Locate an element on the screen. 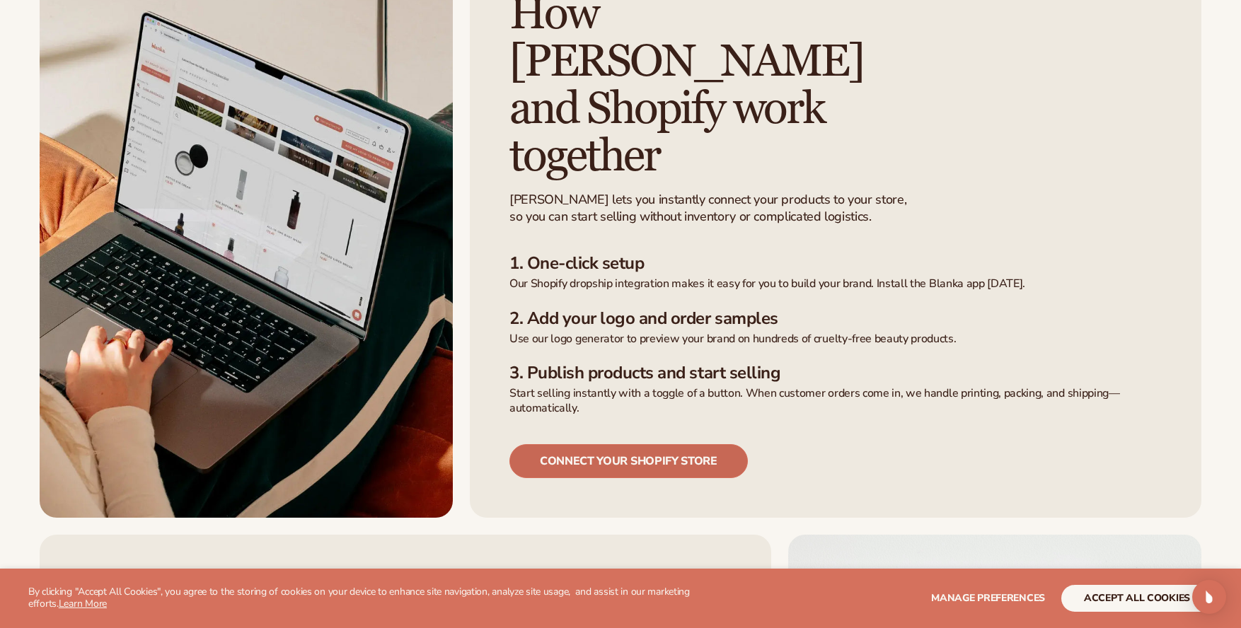 The height and width of the screenshot is (628, 1241). p: Start selling instantly with a toggle of a button. When customer orders come in, we handle printi... is located at coordinates (836, 401).